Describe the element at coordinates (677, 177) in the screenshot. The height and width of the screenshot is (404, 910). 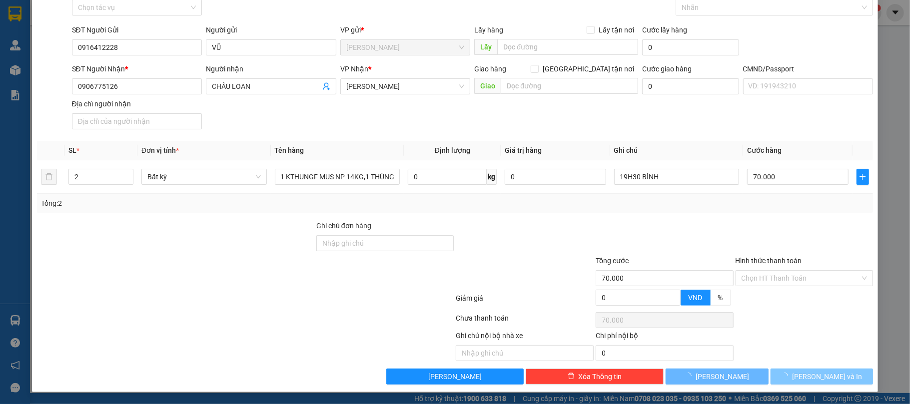
I see `input: Ghi Chú` at that location.